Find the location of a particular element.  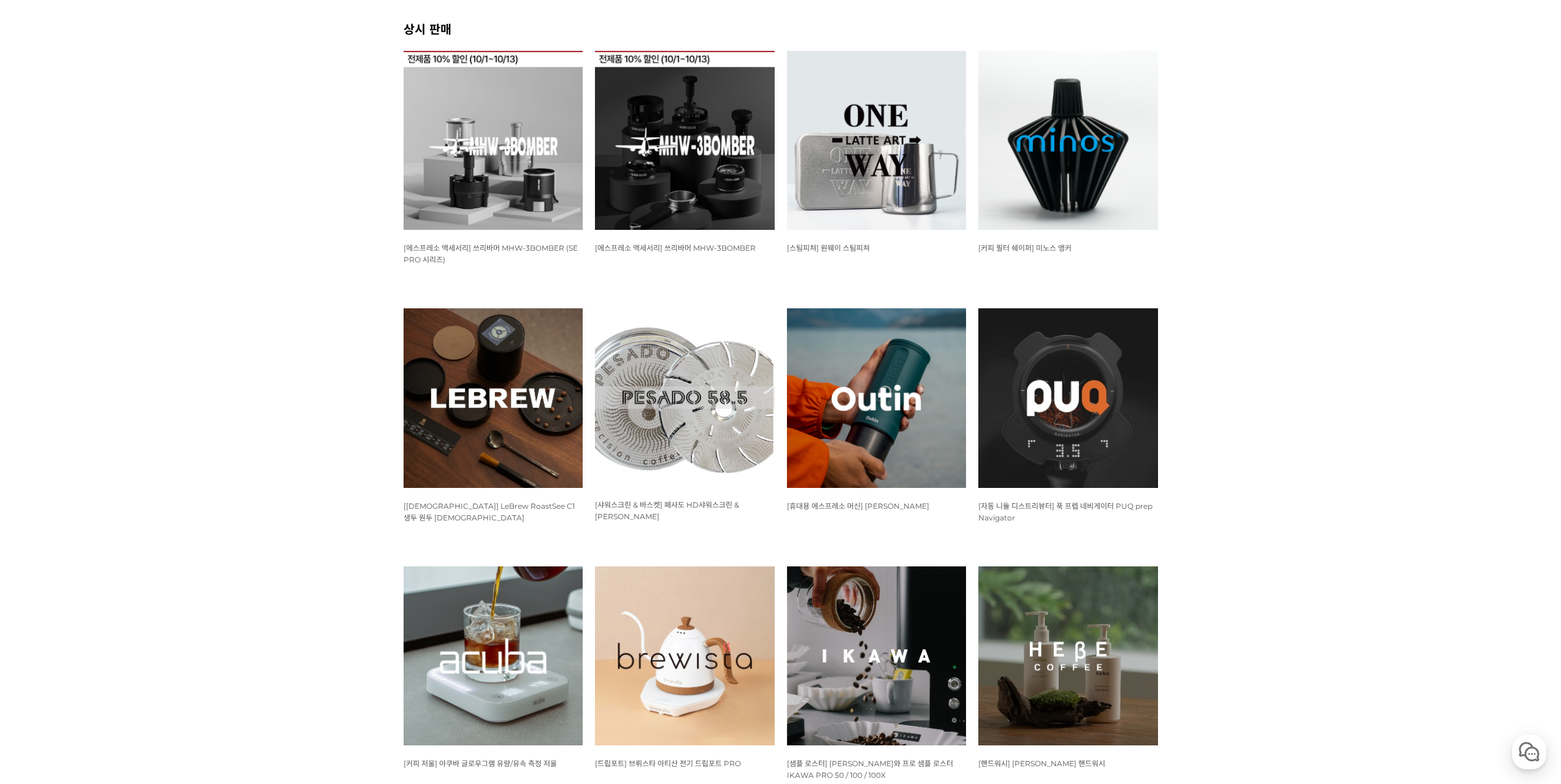

span: [에스프레소 액세서리] 쓰리바머 MHW-3BOMBER (SE PRO 시리즈) is located at coordinates (491, 254).